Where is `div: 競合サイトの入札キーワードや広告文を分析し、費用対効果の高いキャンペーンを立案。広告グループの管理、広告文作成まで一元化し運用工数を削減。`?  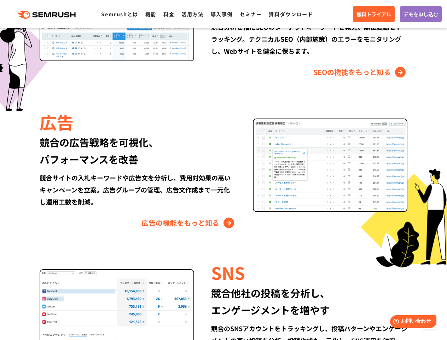
div: 競合サイトの入札キーワードや広告文を分析し、費用対効果の高いキャンペーンを立案。広告グループの管理、広告文作成まで一元化し運用工数を削減。 is located at coordinates (138, 190).